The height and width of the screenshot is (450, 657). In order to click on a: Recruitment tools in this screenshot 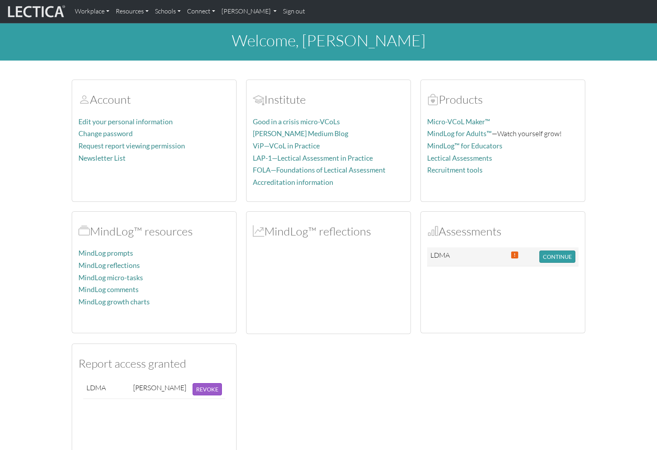, I will do `click(455, 170)`.